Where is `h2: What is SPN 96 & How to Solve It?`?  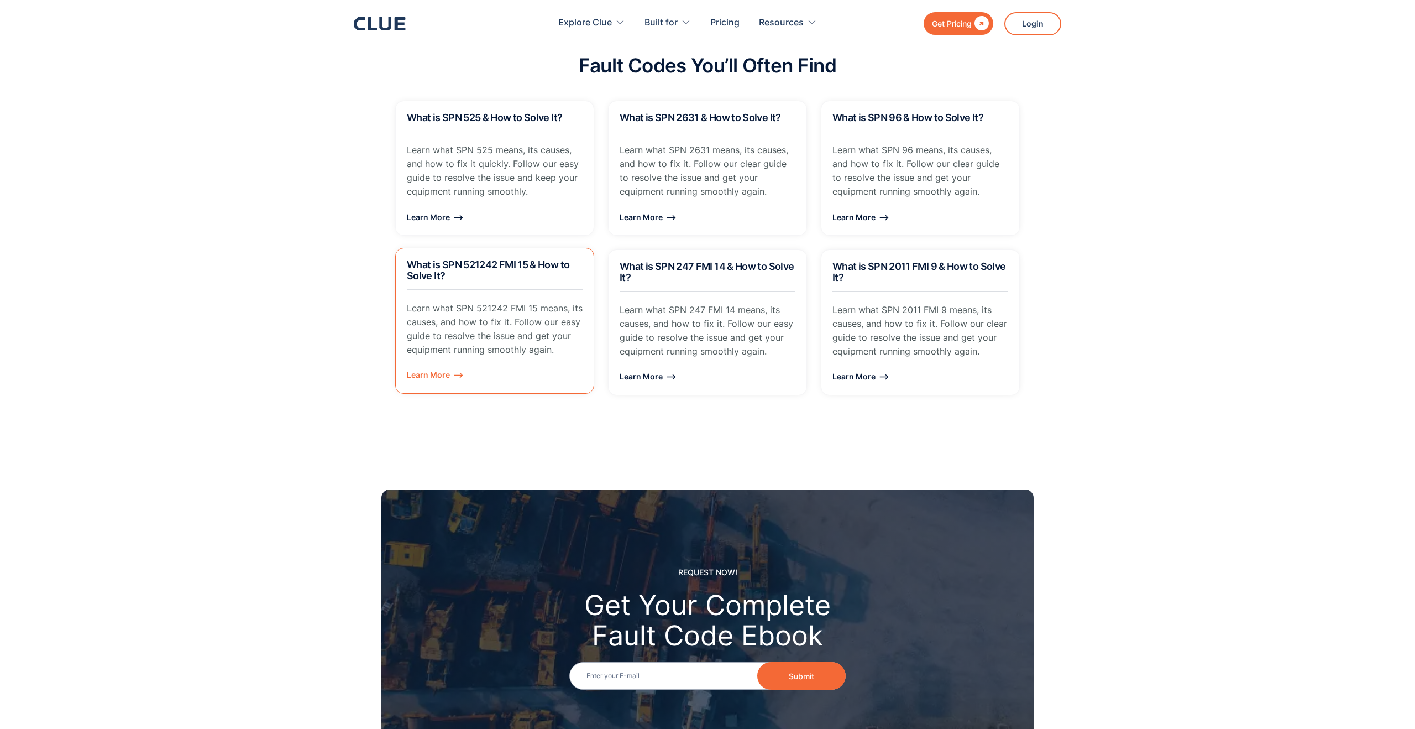 h2: What is SPN 96 & How to Solve It? is located at coordinates (921, 118).